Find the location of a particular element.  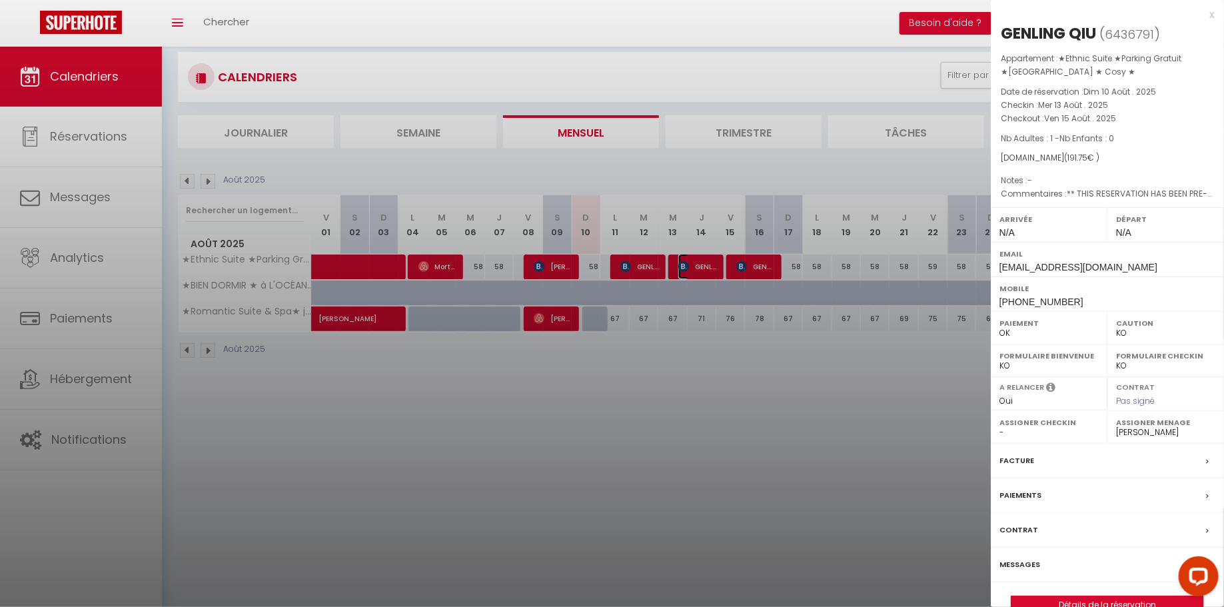

button: Open LiveChat chat widget is located at coordinates (31, 25).